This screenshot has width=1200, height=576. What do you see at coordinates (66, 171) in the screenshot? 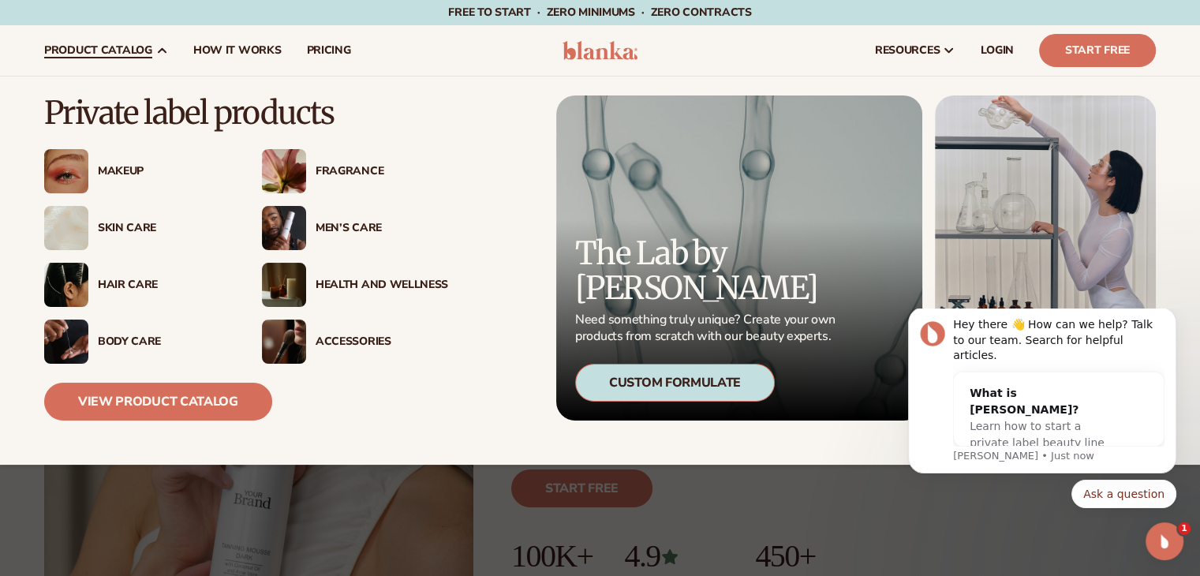
I see `img: Female with glitter eye makeup.` at bounding box center [66, 171].